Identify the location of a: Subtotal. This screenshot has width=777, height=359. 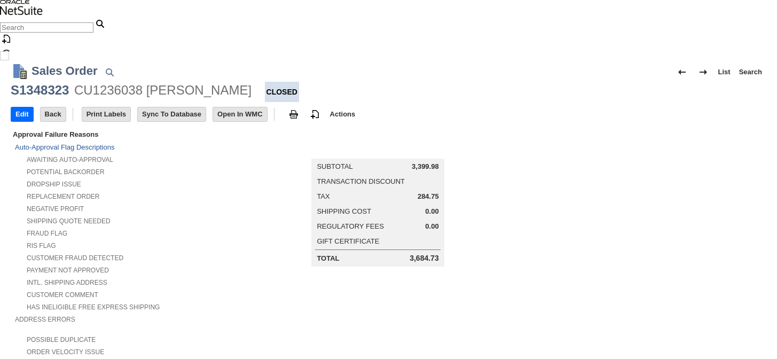
(334, 166).